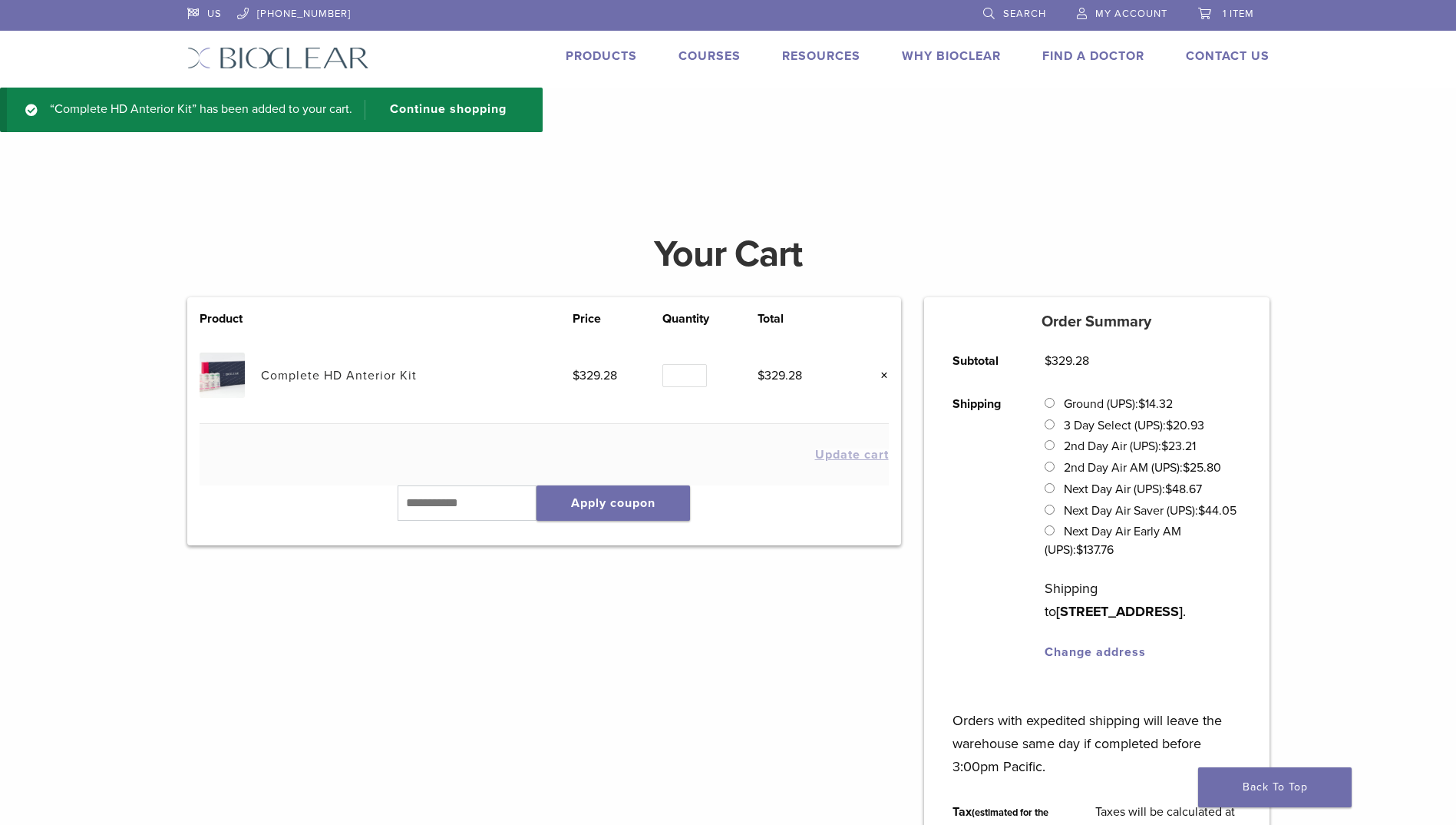 Image resolution: width=1456 pixels, height=825 pixels. I want to click on a: Continue shopping, so click(442, 110).